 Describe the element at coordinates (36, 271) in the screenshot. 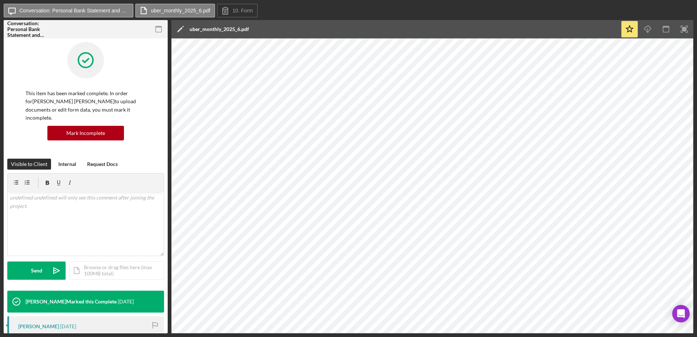

I see `button: Send` at that location.